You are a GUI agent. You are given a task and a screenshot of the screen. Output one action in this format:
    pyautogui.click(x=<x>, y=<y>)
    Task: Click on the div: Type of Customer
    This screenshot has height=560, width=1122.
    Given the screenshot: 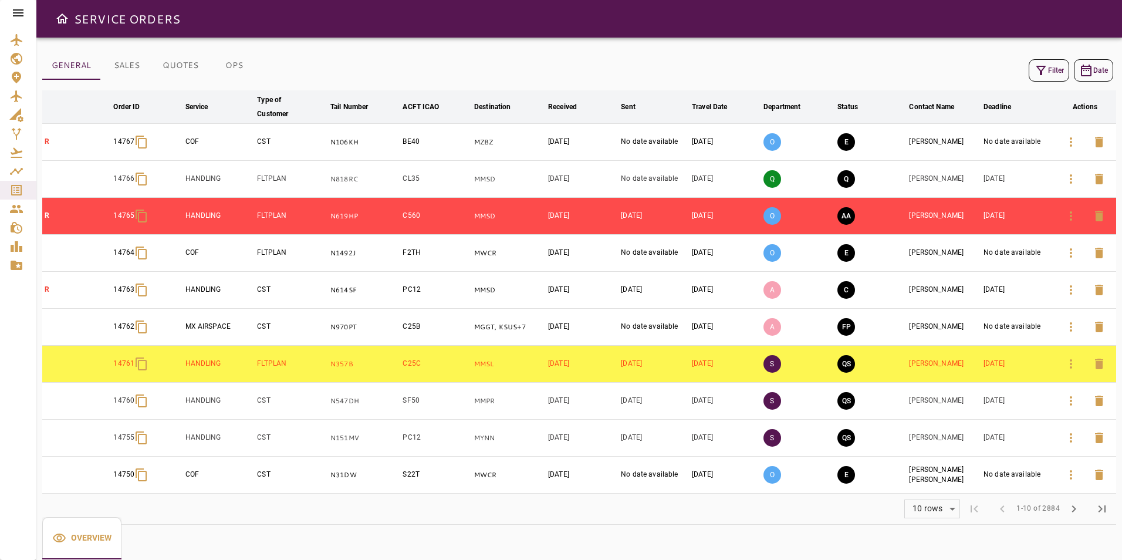 What is the action you would take?
    pyautogui.click(x=283, y=107)
    